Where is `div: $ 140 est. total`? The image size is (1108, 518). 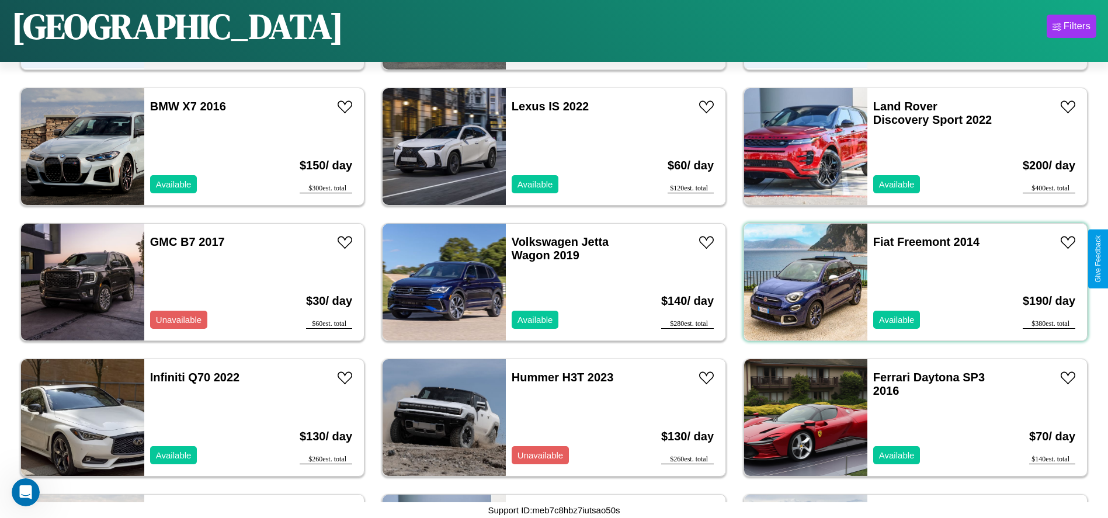 div: $ 140 est. total is located at coordinates (1052, 459).